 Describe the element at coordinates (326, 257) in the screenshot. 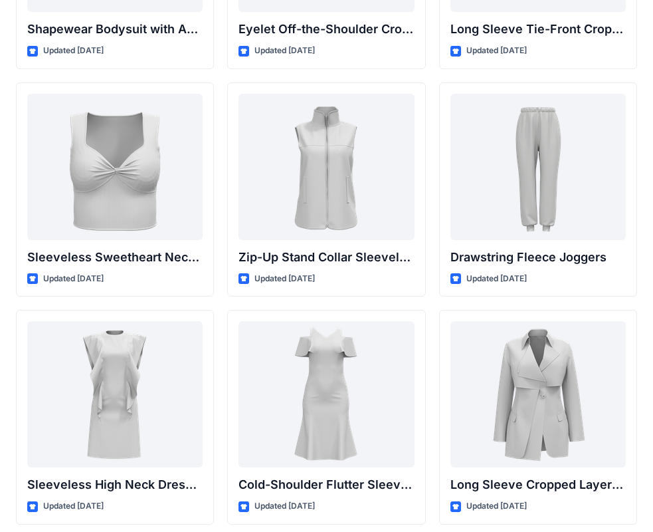

I see `p: Zip-Up Stand Collar Sleeveless Vest` at that location.